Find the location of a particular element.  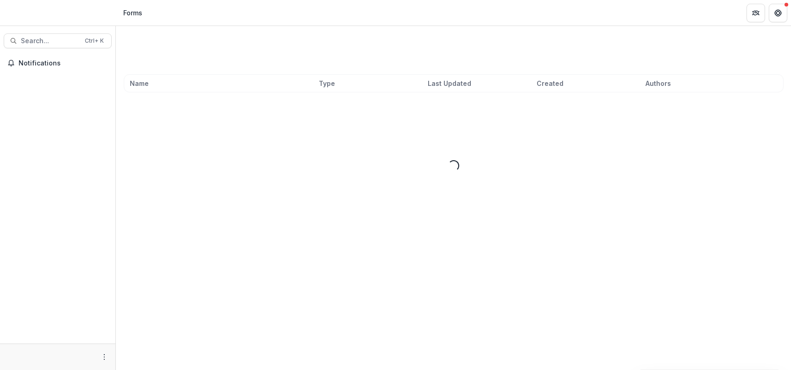

button: Search... is located at coordinates (57, 41).